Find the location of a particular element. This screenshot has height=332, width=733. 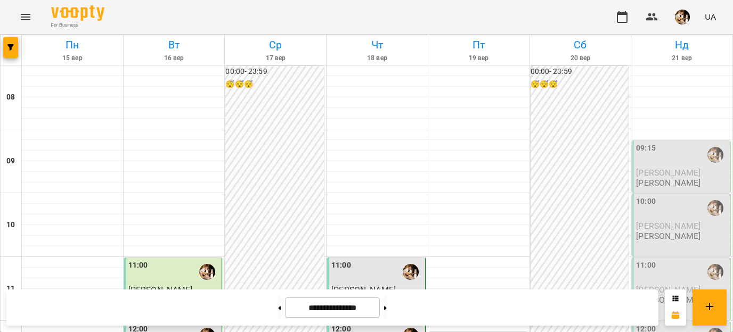

label: 09:15 is located at coordinates (646, 149).